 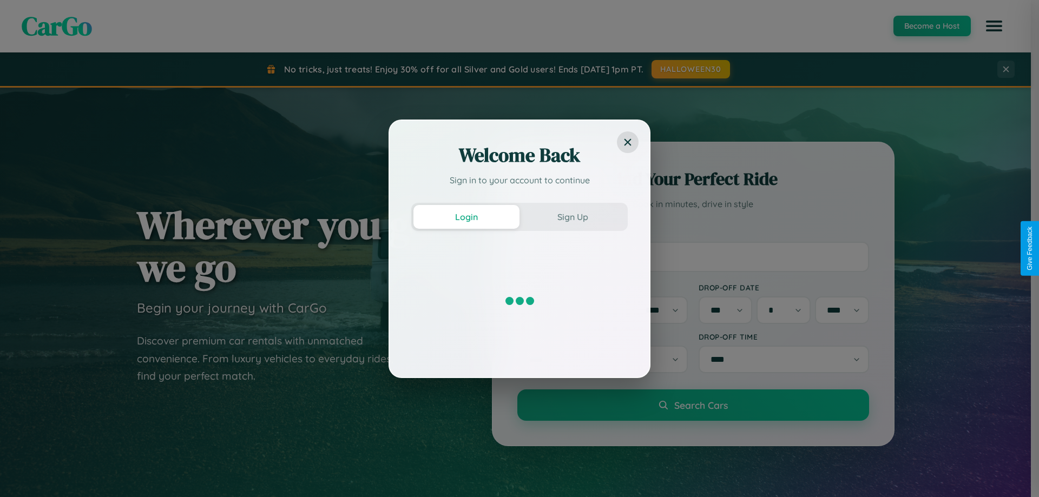 I want to click on div: Give Feedback, so click(x=1030, y=248).